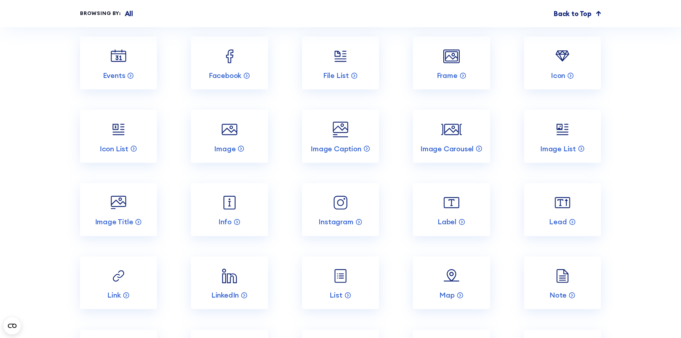 This screenshot has height=338, width=681. What do you see at coordinates (118, 283) in the screenshot?
I see `a: Link` at bounding box center [118, 283].